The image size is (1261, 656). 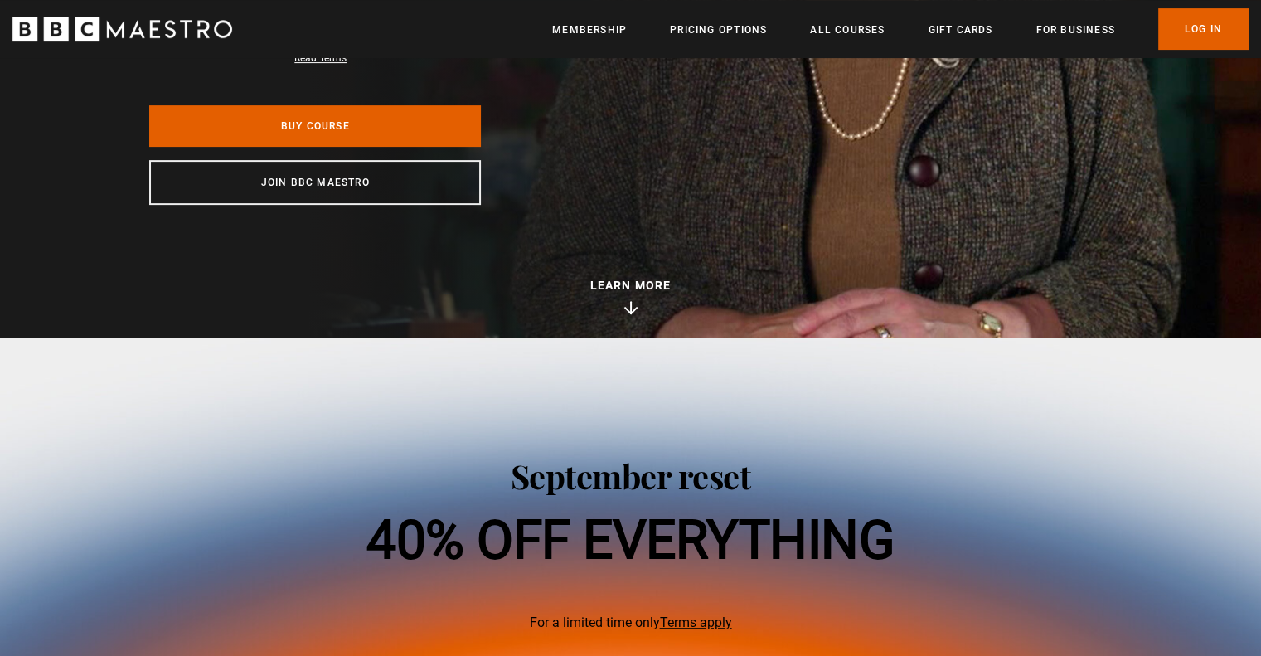 What do you see at coordinates (718, 30) in the screenshot?
I see `a: Pricing Options` at bounding box center [718, 30].